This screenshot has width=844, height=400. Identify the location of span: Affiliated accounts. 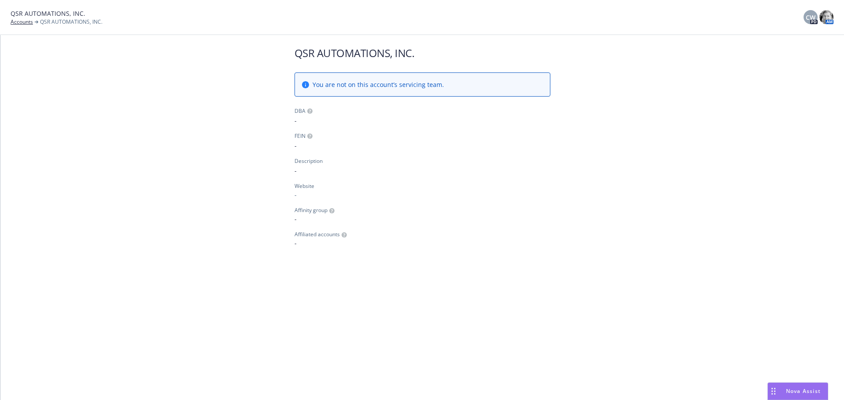
(317, 235).